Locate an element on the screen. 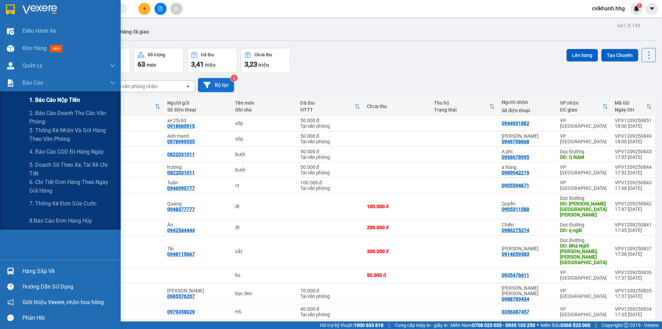 The width and height of the screenshot is (662, 329). div: Thu hộ is located at coordinates (461, 103).